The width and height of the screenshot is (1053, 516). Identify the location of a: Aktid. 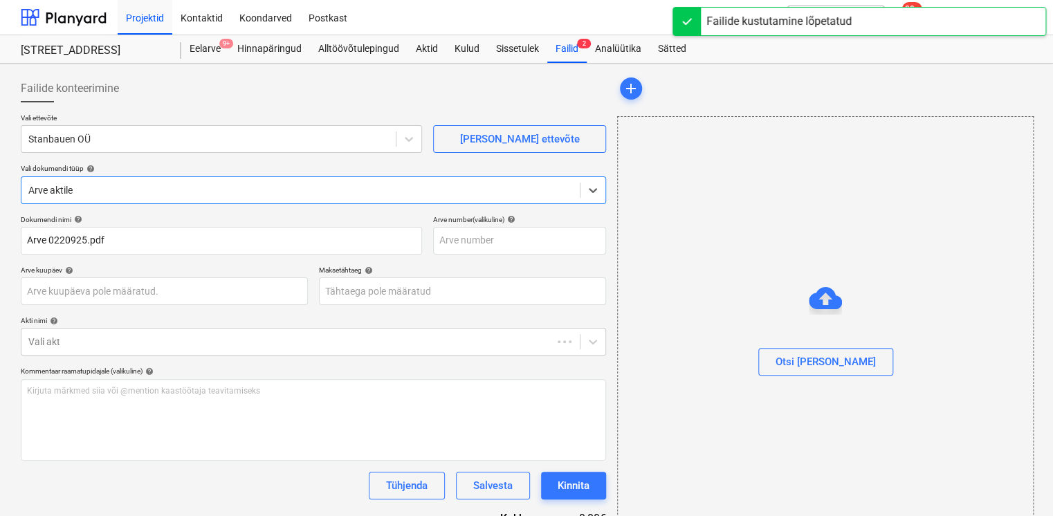
(427, 49).